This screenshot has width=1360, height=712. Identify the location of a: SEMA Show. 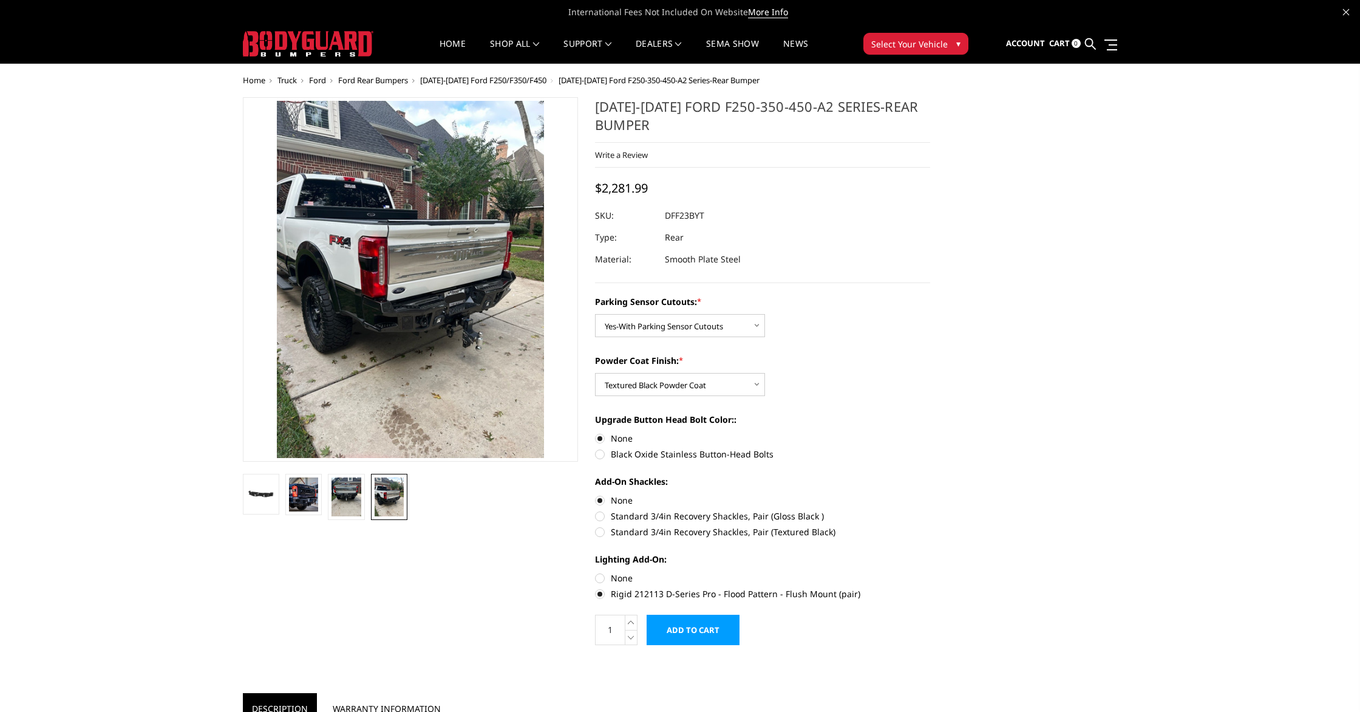
(732, 51).